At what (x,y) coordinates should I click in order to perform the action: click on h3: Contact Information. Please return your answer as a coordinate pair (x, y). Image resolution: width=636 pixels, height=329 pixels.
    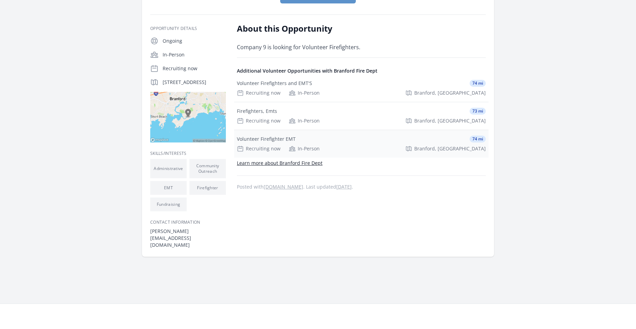
    Looking at the image, I should click on (188, 222).